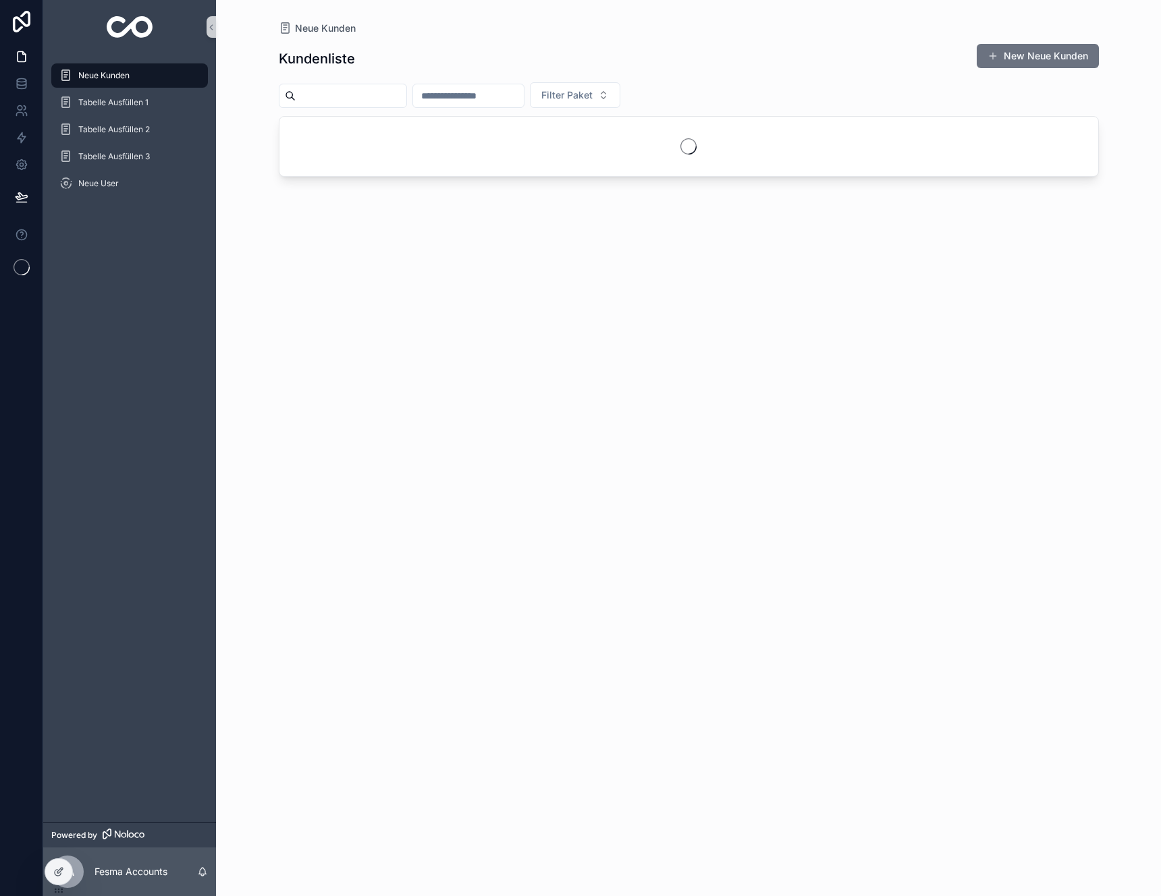 Image resolution: width=1161 pixels, height=896 pixels. Describe the element at coordinates (130, 157) in the screenshot. I see `a: Tabelle Ausfüllen 3` at that location.